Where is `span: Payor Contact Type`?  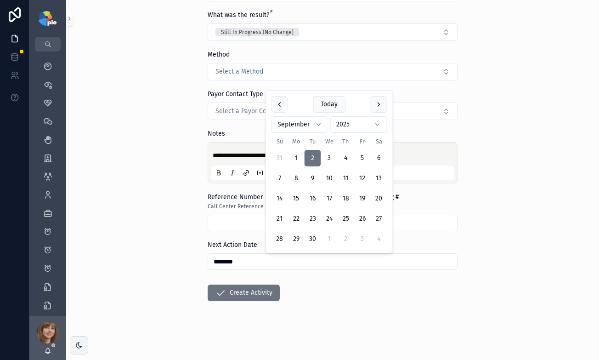 span: Payor Contact Type is located at coordinates (235, 94).